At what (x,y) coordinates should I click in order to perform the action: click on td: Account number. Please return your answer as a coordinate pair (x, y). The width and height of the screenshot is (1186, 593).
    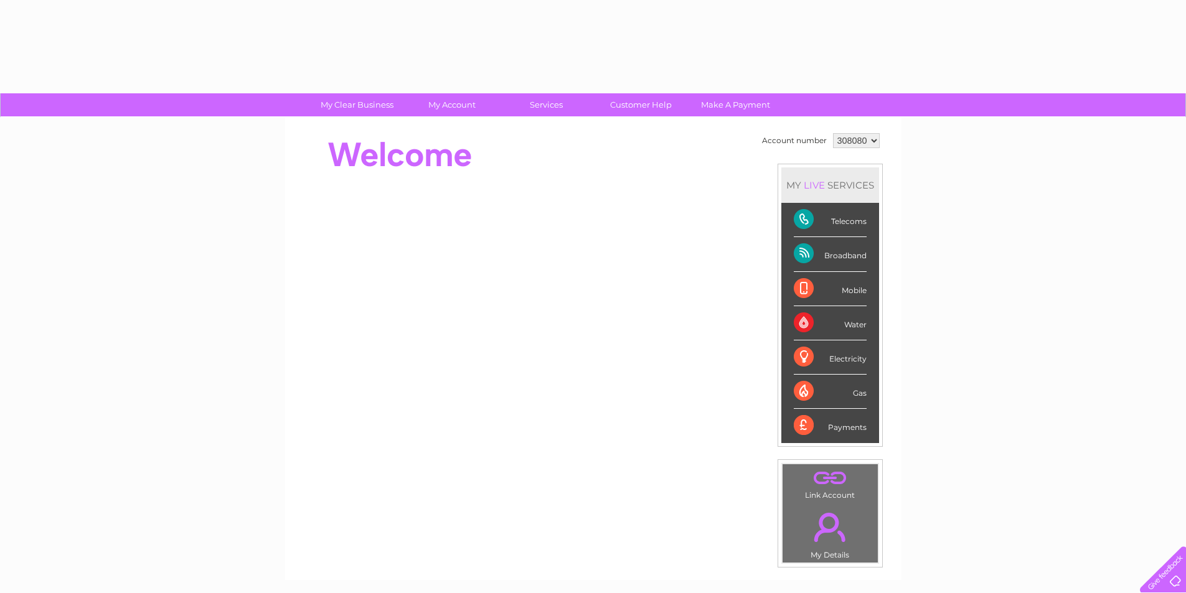
    Looking at the image, I should click on (795, 141).